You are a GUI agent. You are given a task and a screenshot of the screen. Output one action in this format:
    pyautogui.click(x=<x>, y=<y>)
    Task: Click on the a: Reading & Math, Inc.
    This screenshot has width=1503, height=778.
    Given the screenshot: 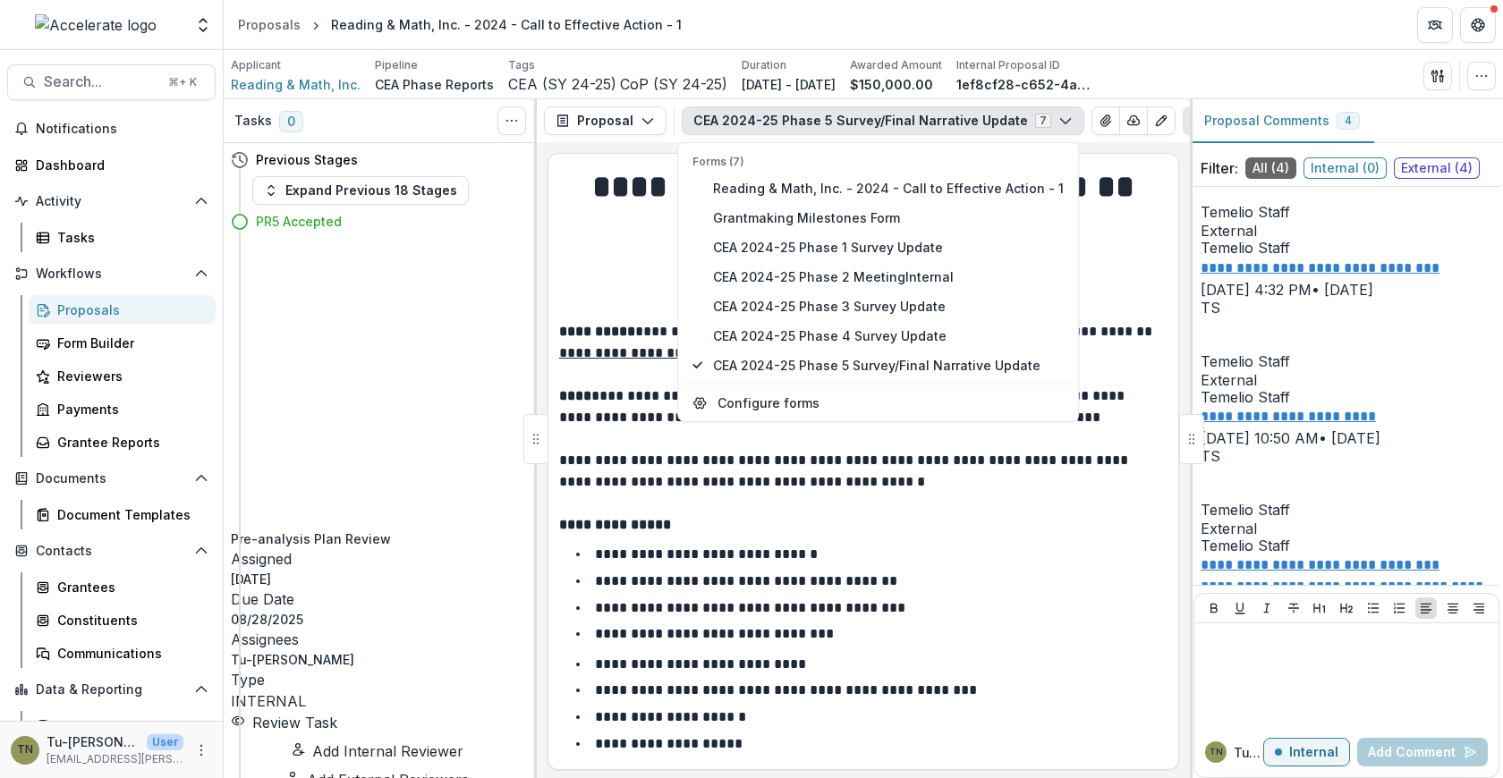 What is the action you would take?
    pyautogui.click(x=295, y=84)
    